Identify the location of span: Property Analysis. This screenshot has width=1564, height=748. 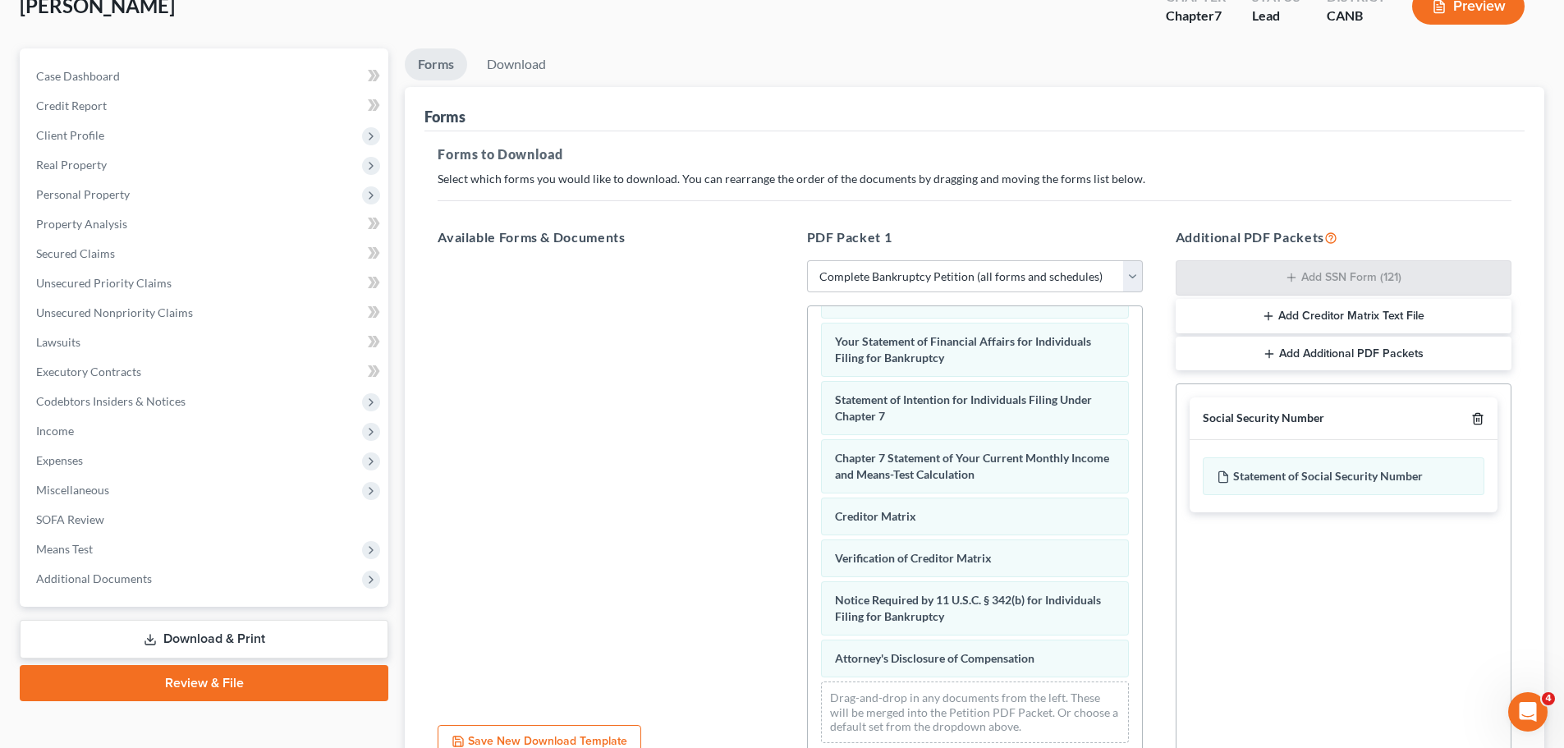
(81, 223).